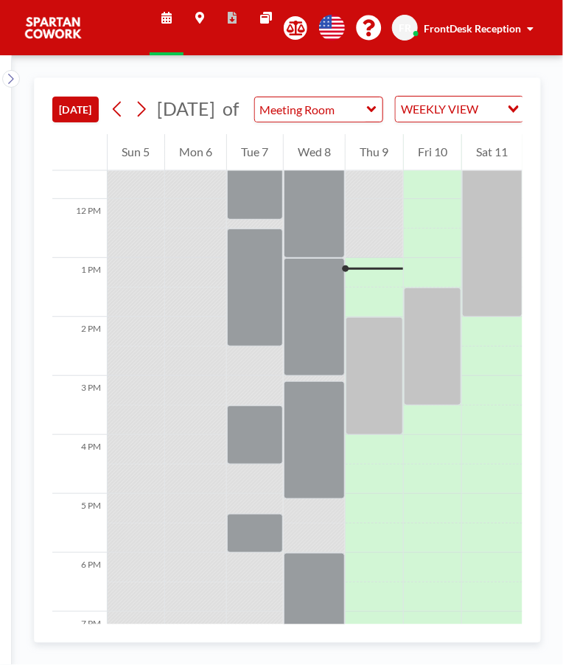 Image resolution: width=563 pixels, height=665 pixels. I want to click on span: of, so click(231, 108).